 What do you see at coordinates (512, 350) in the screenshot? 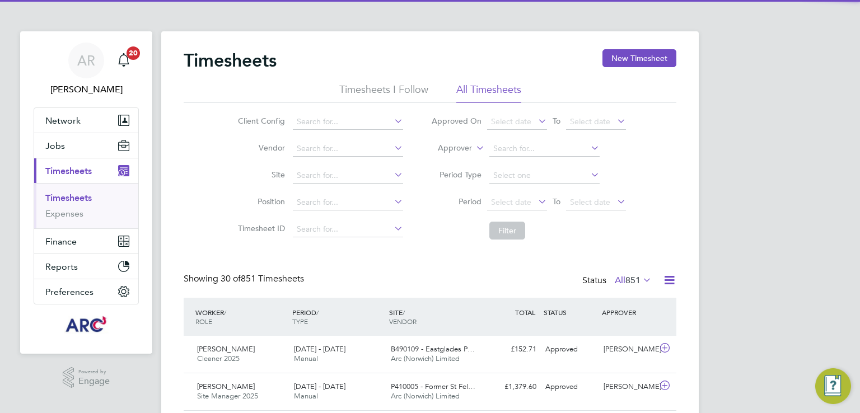
I see `div: £152.71` at bounding box center [512, 350].